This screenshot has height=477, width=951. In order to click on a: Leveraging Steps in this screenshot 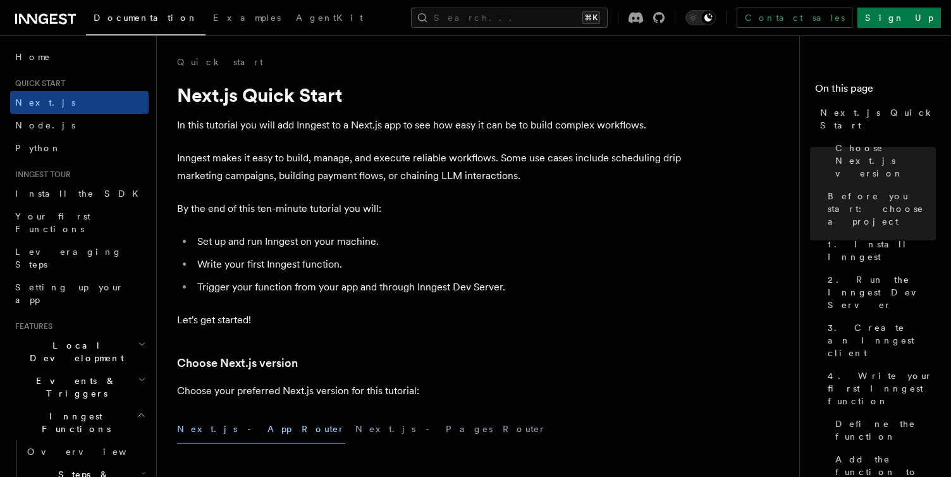, I will do `click(79, 258)`.